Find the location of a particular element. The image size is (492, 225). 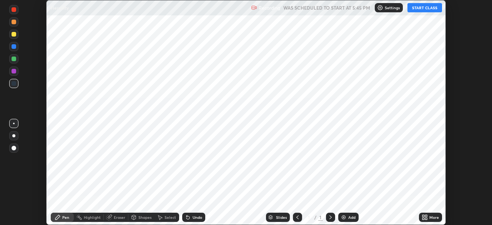

div: Select is located at coordinates (170, 217).